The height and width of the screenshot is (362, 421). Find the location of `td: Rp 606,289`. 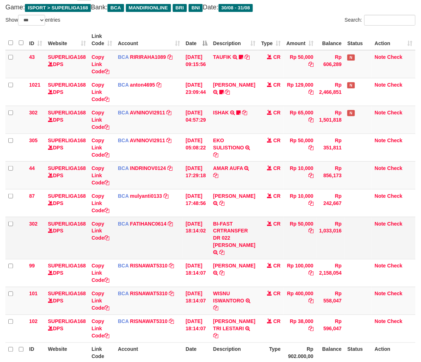

td: Rp 606,289 is located at coordinates (331, 64).